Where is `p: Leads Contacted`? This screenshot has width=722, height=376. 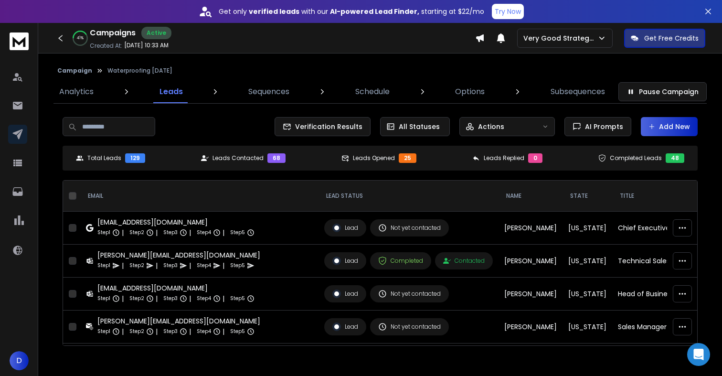
p: Leads Contacted is located at coordinates (238, 158).